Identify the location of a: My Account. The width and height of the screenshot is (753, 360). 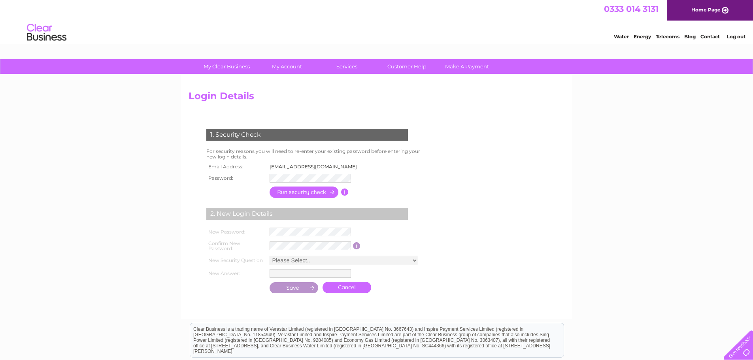
(287, 66).